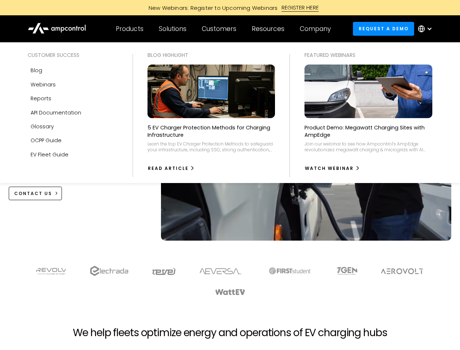 The image size is (460, 350). I want to click on div: Read Article, so click(168, 168).